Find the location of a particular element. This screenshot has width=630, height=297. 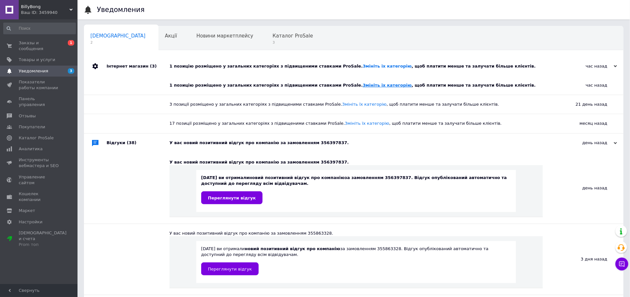

span: Покупатели is located at coordinates (32, 127).